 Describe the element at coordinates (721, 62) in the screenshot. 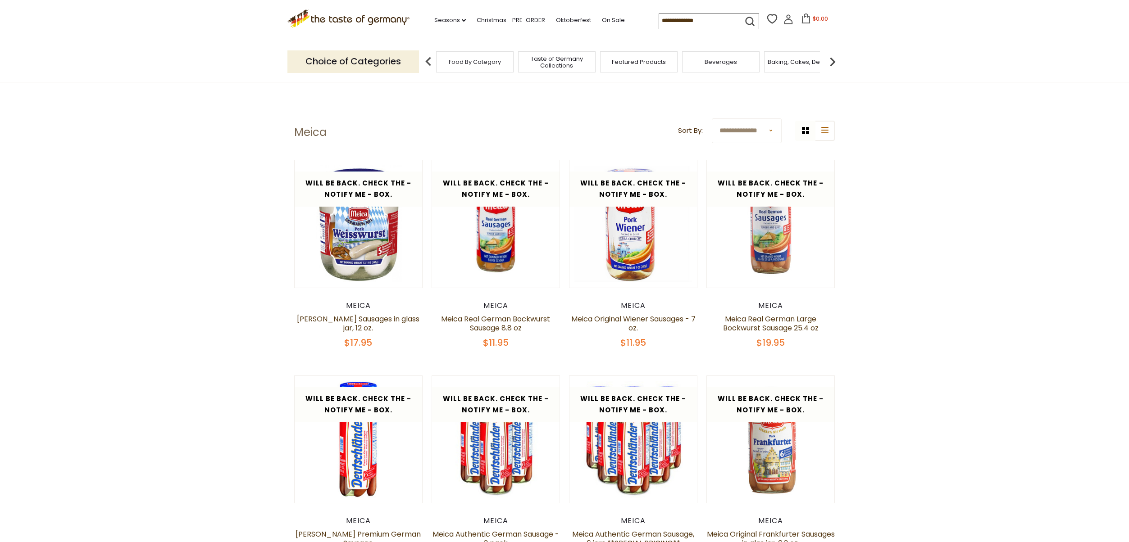

I see `span: Beverages` at that location.